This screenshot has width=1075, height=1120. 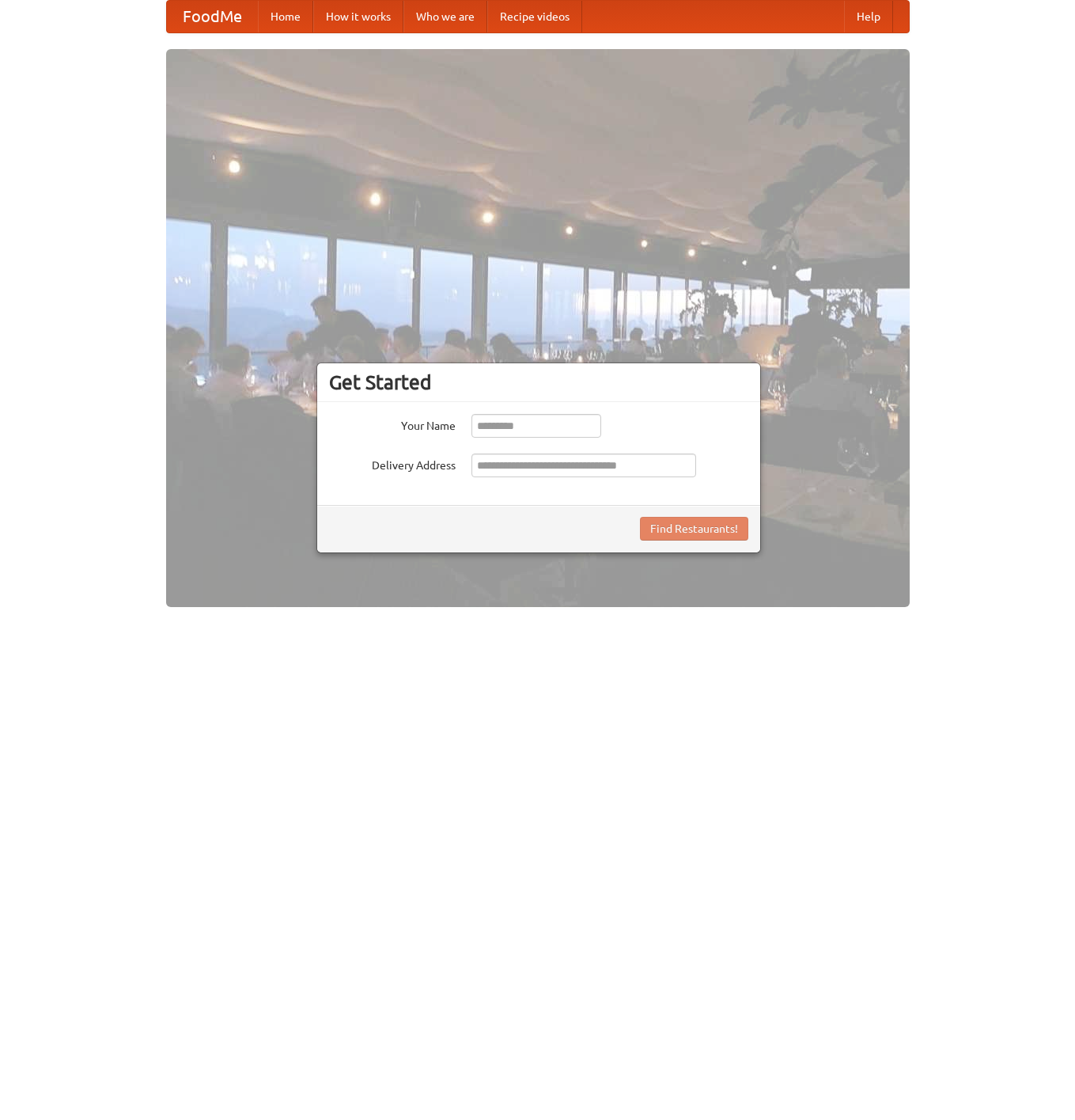 I want to click on button: Find Restaurants!, so click(x=694, y=529).